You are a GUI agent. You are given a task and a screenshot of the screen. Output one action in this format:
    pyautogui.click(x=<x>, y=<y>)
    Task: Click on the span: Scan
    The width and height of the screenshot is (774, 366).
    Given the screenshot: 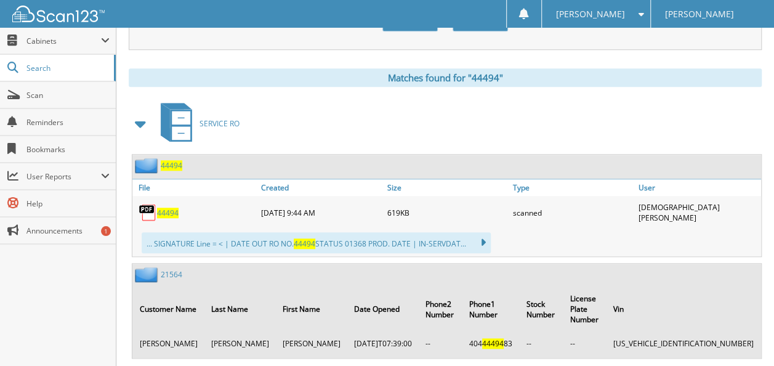 What is the action you would take?
    pyautogui.click(x=68, y=95)
    